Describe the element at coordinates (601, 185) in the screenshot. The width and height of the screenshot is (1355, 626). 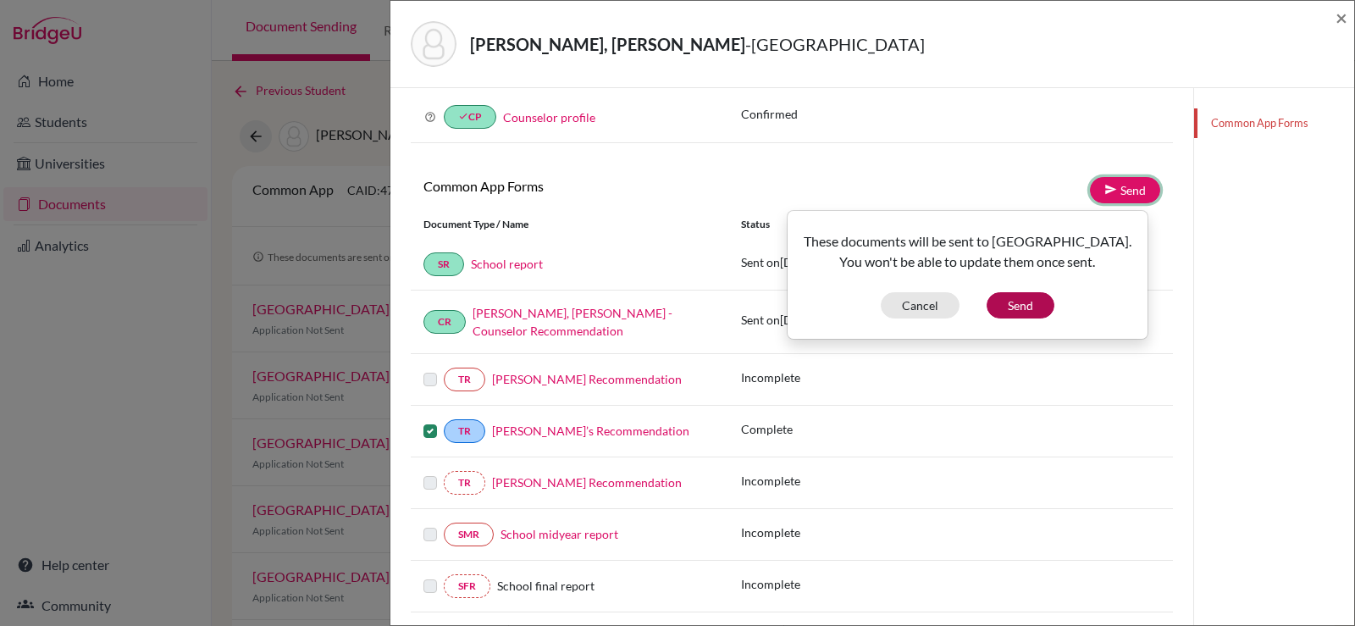
I see `h6: Common App Forms` at that location.